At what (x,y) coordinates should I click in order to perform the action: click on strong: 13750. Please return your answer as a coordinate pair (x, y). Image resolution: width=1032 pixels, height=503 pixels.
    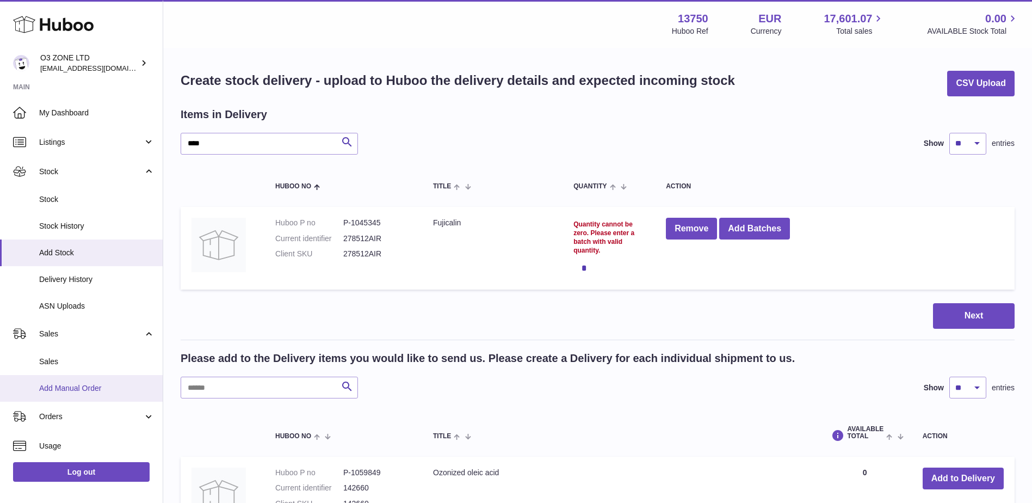
    Looking at the image, I should click on (693, 18).